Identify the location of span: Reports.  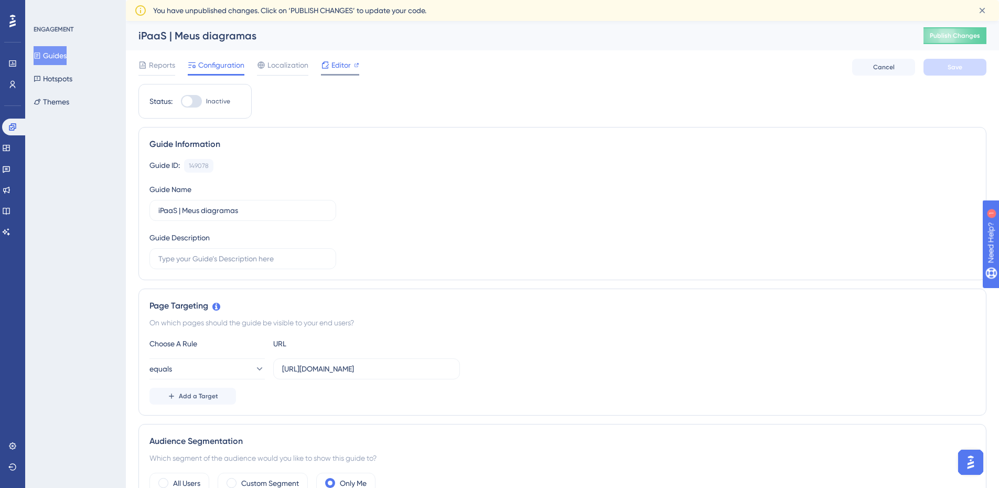
(162, 65).